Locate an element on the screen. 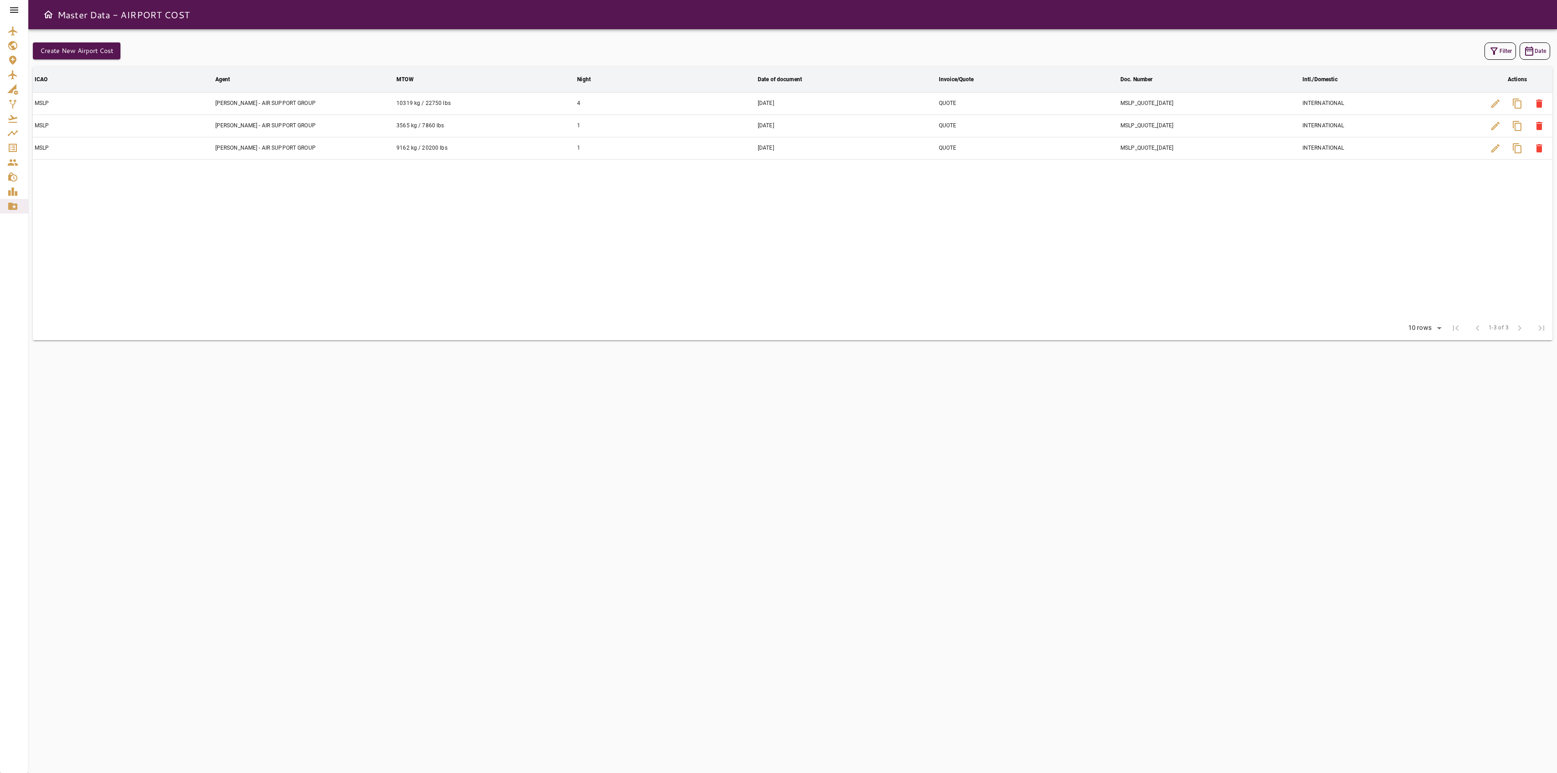 The image size is (1557, 773). div: MTOW is located at coordinates (405, 79).